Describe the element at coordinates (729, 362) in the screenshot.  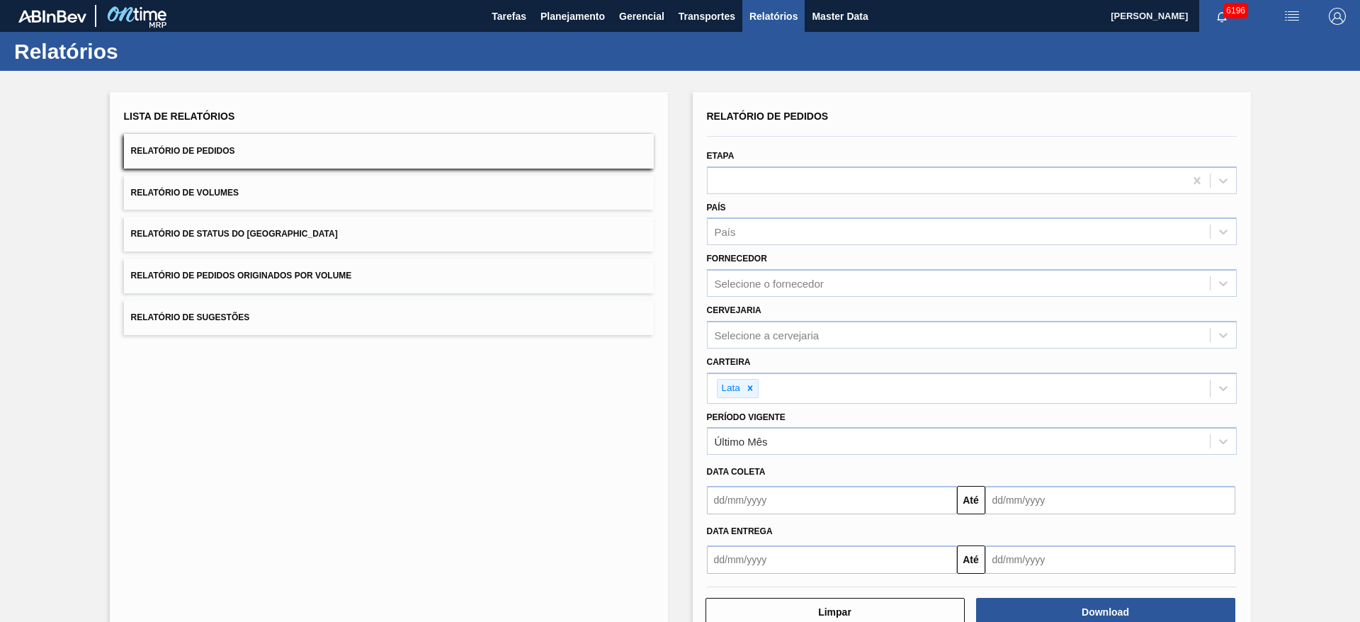
I see `label: Carteira` at that location.